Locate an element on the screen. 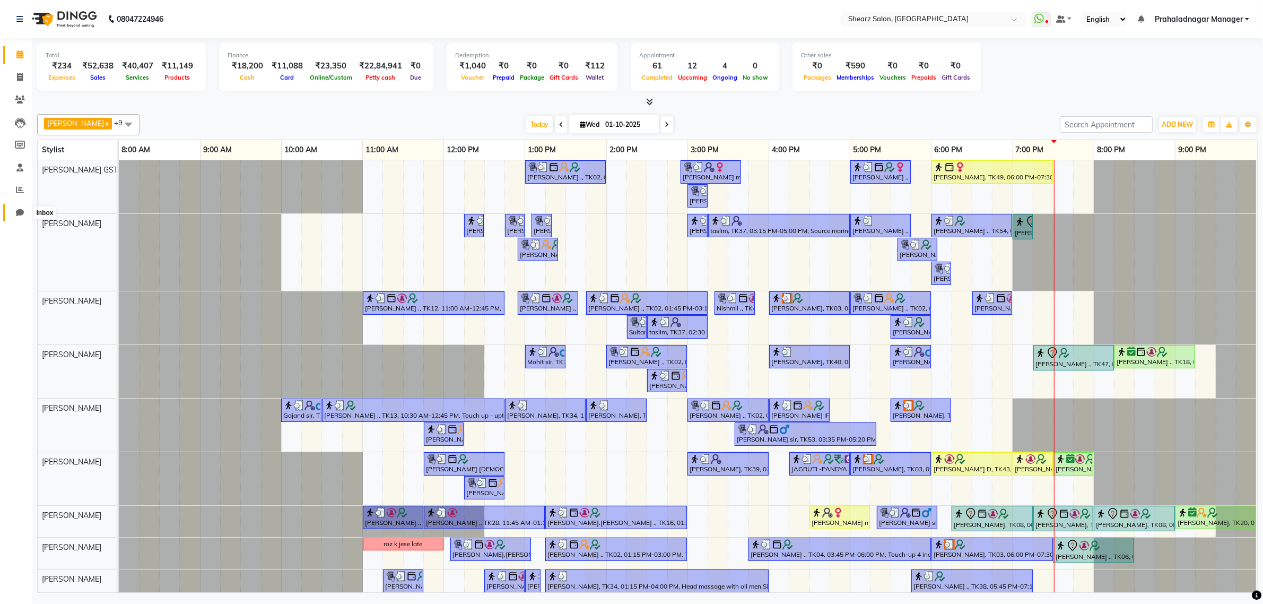 This screenshot has height=604, width=1263. input: 2025-10-01 is located at coordinates (629, 125).